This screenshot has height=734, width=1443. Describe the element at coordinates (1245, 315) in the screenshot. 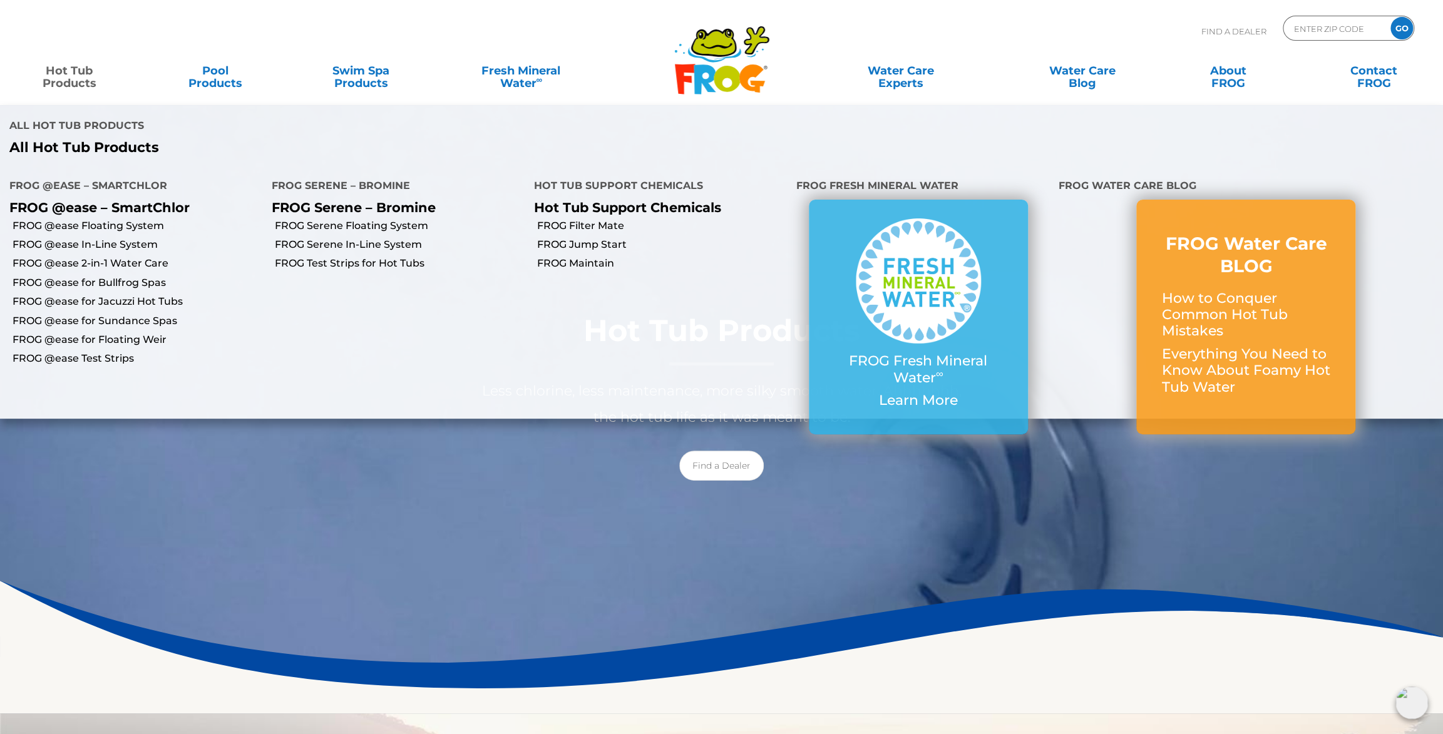

I see `p: How to Conquer Common Hot Tub Mistakes` at that location.